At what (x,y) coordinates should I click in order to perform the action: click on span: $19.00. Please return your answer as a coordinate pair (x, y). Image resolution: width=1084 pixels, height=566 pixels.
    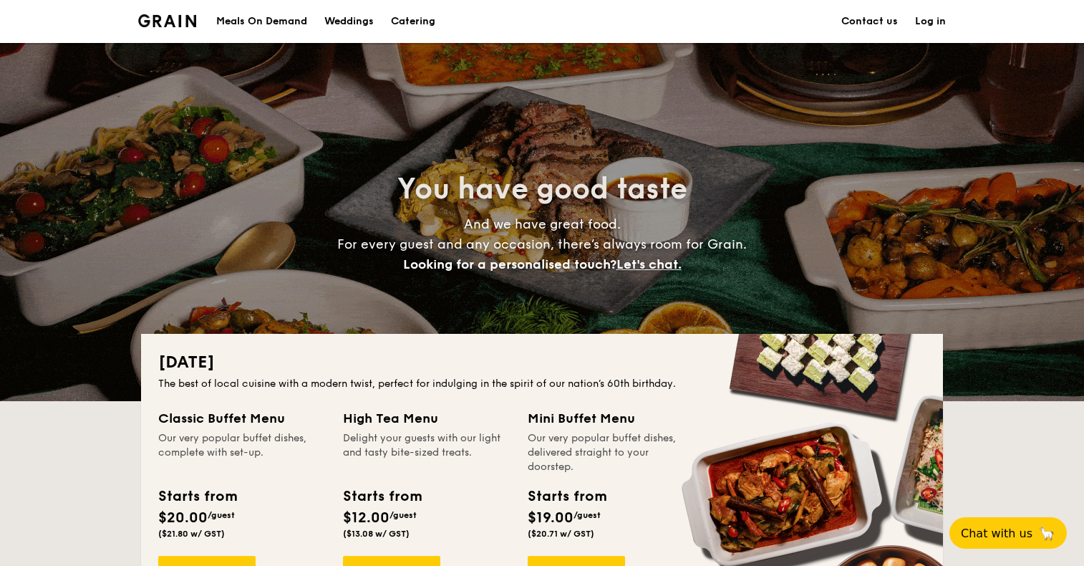
    Looking at the image, I should click on (551, 518).